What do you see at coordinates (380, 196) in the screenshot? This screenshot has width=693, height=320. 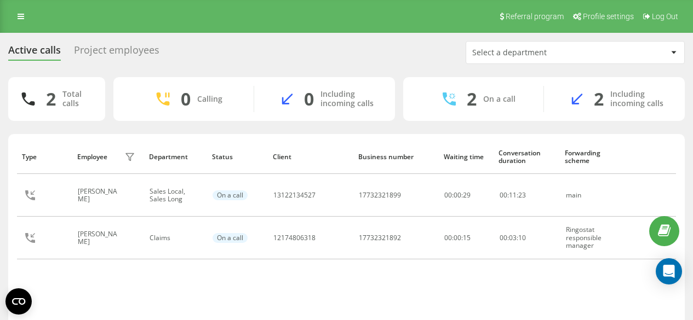 I see `div: 17732321899` at bounding box center [380, 196].